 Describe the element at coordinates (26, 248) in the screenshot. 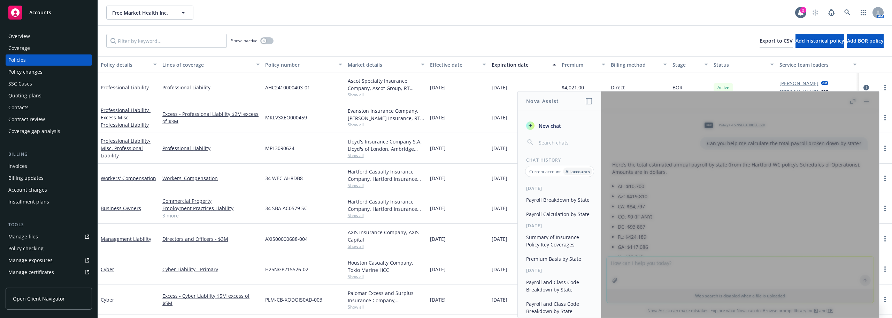

I see `div: Policy checking` at that location.